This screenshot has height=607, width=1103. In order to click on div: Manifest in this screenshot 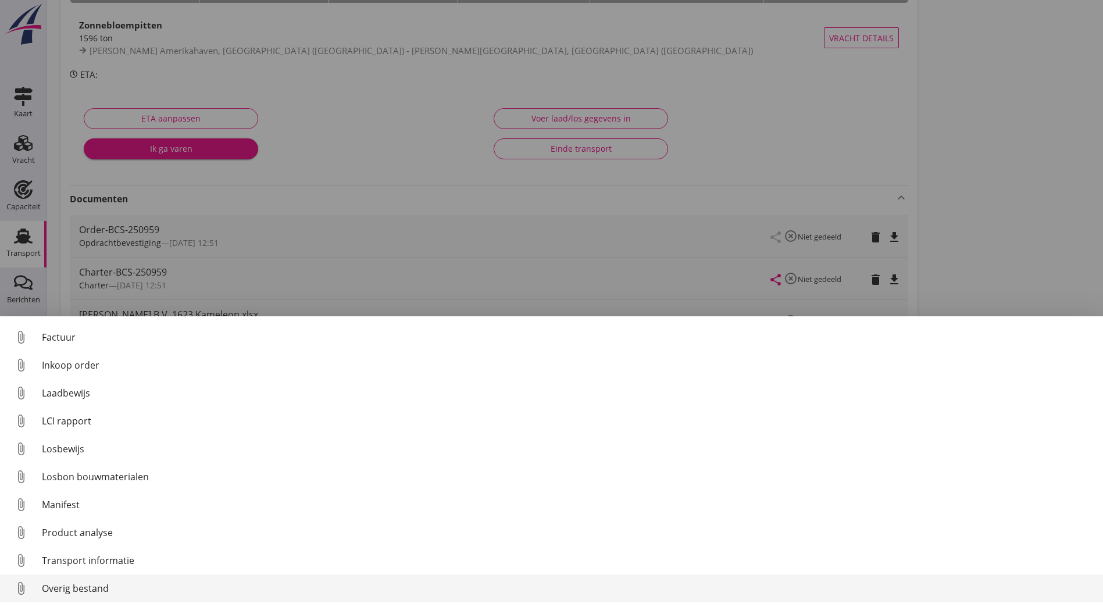, I will do `click(567, 505)`.